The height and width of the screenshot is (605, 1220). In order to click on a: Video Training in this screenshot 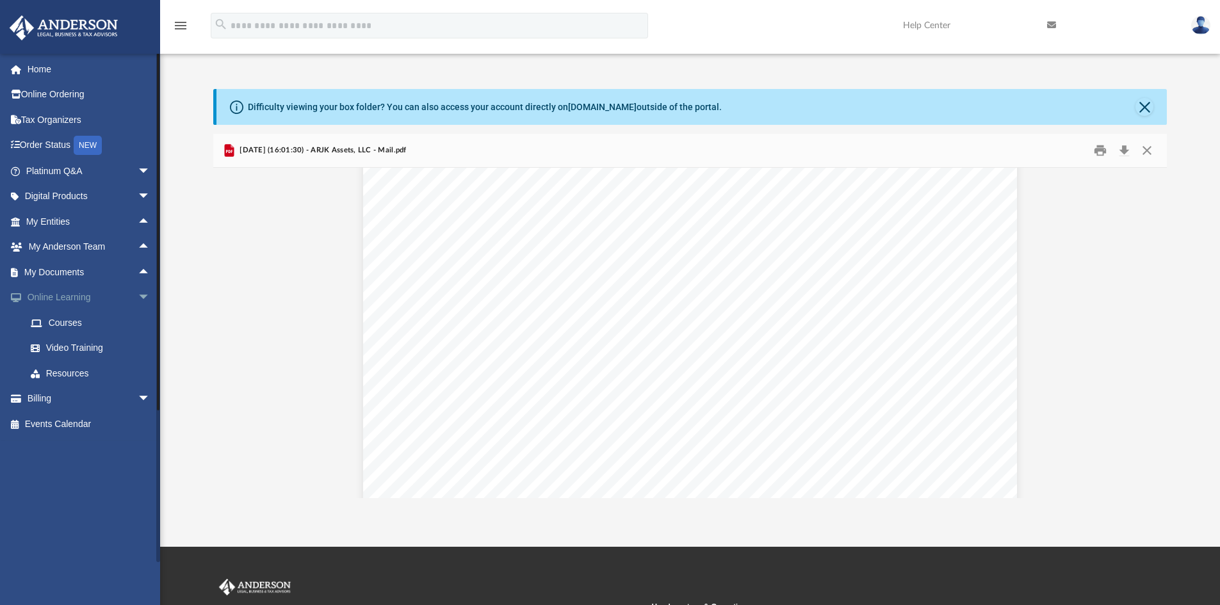, I will do `click(90, 348)`.